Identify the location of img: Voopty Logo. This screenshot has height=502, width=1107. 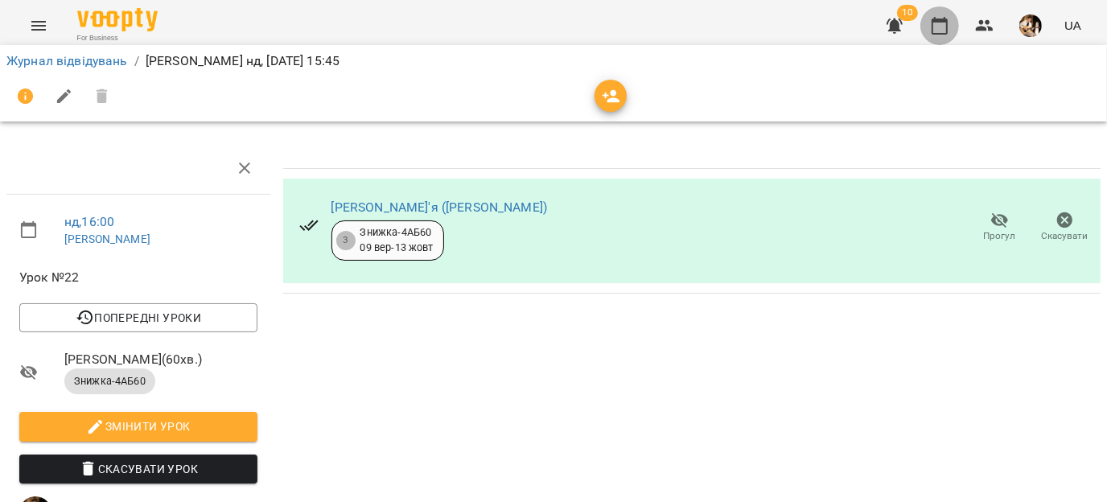
(117, 19).